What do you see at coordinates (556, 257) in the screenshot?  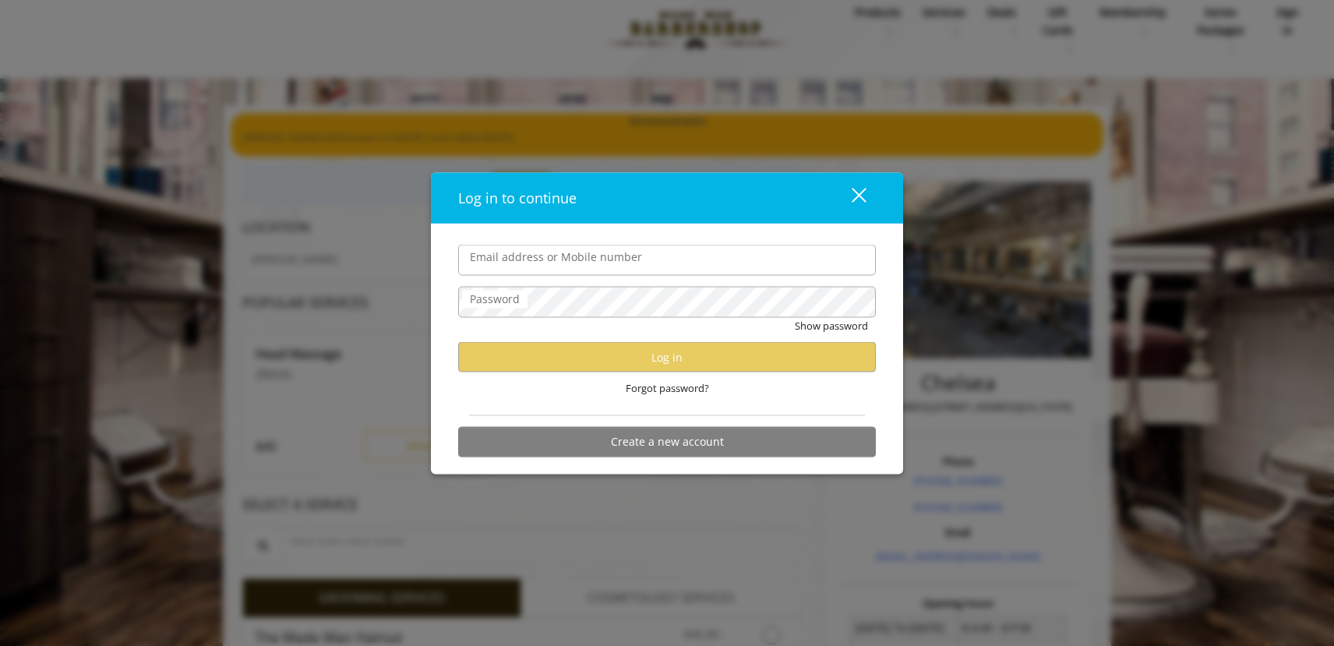 I see `label: Email address or Mobile number` at bounding box center [556, 257].